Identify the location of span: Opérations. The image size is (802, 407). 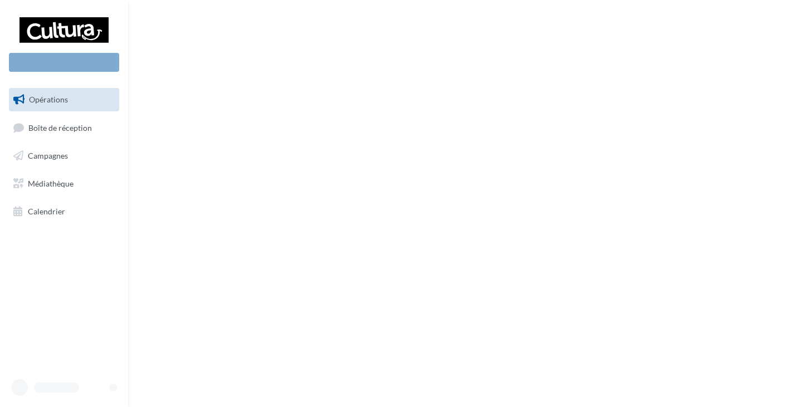
(48, 99).